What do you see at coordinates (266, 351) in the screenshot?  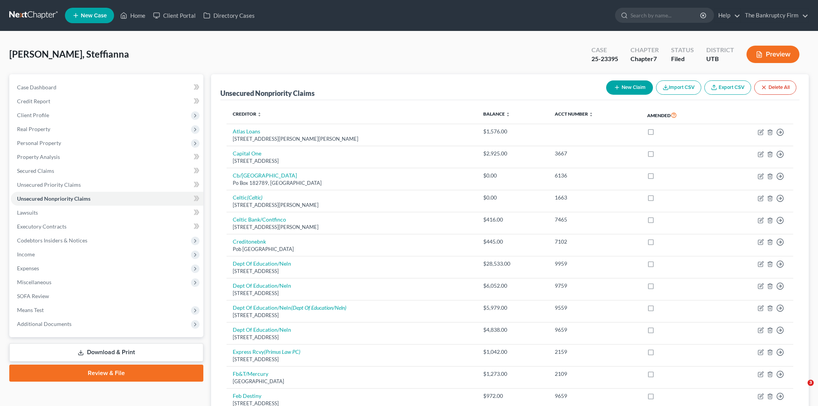 I see `a: Express Rcvy(Primus Law PC)` at bounding box center [266, 351].